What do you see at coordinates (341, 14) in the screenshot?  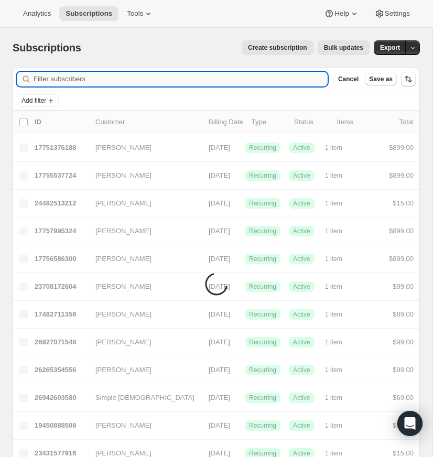 I see `button: Help` at bounding box center [341, 14].